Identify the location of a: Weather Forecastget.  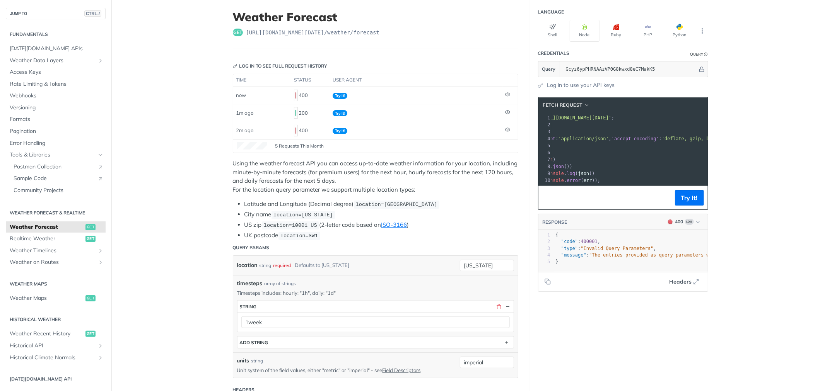
(56, 227).